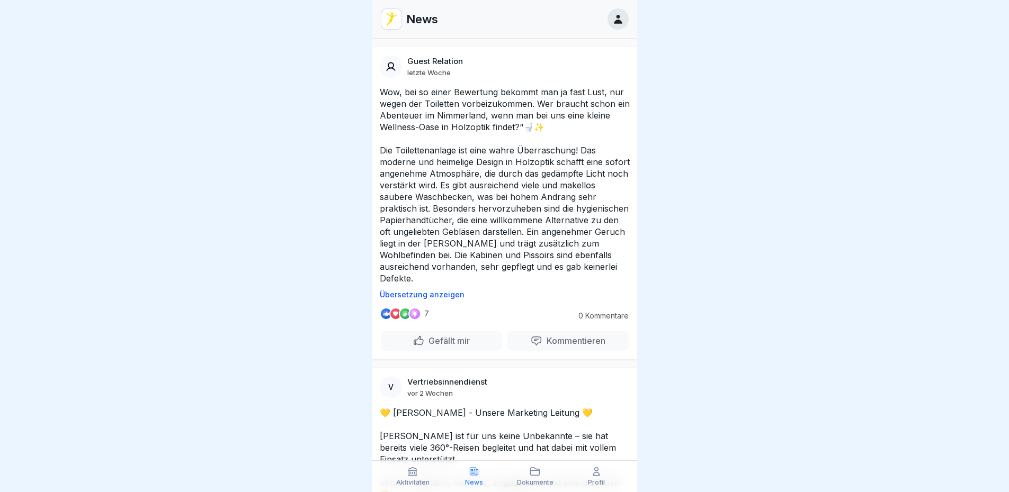  Describe the element at coordinates (391, 388) in the screenshot. I see `div: V` at that location.